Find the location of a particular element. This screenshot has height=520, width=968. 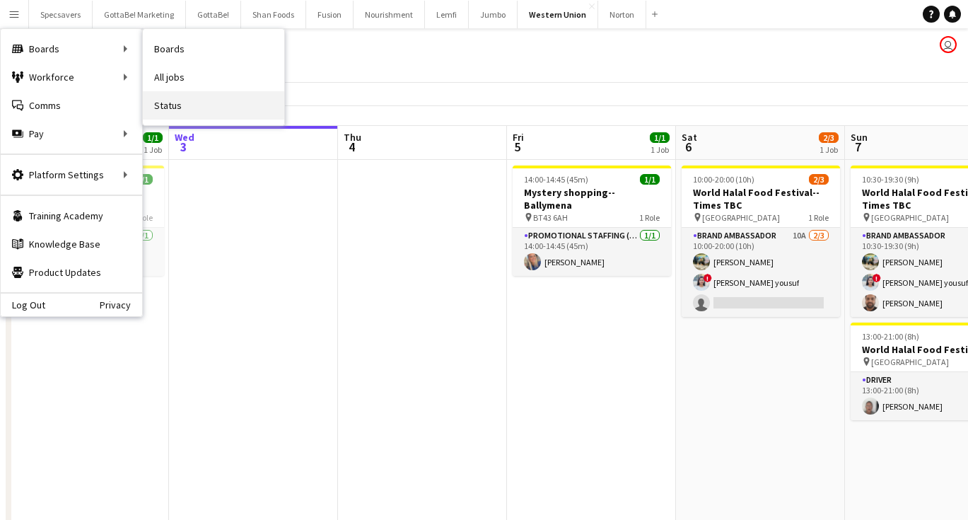

app-user-avatar: Booking & Talent Team is located at coordinates (948, 45).